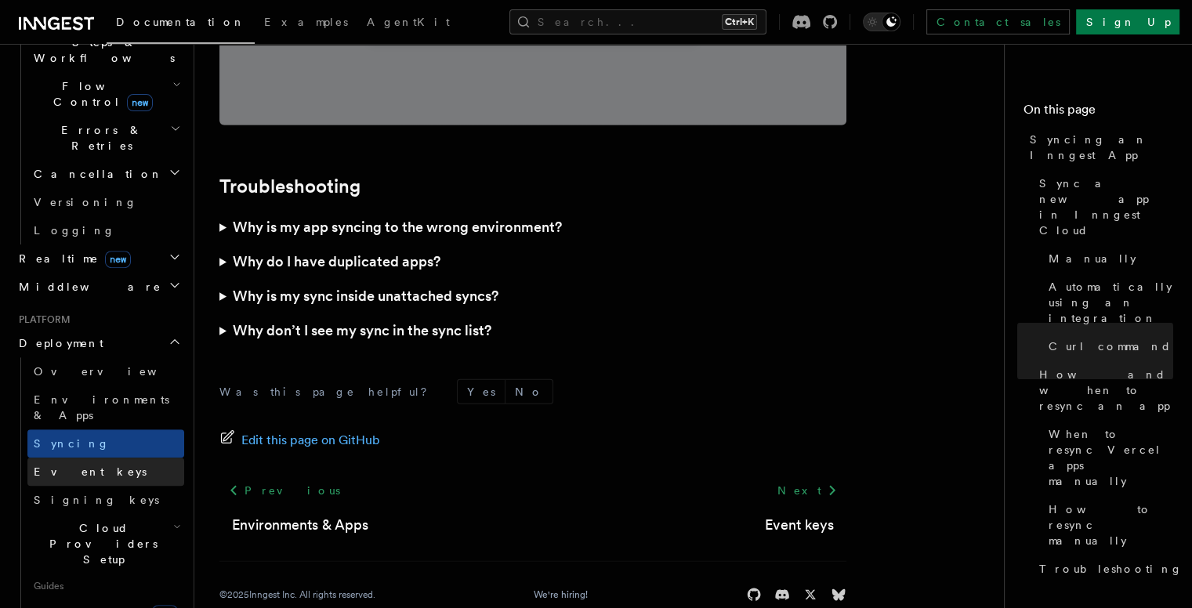  What do you see at coordinates (297, 595) in the screenshot?
I see `div: © 2025 Inngest Inc. All rights reserved.` at bounding box center [297, 595].